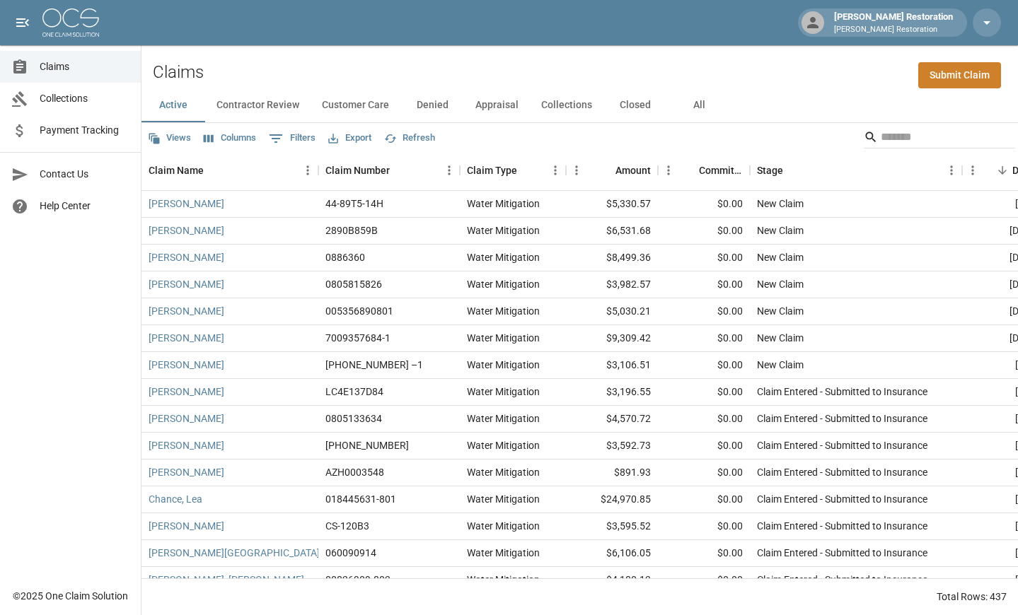 The image size is (1018, 615). Describe the element at coordinates (699, 105) in the screenshot. I see `button: All` at that location.